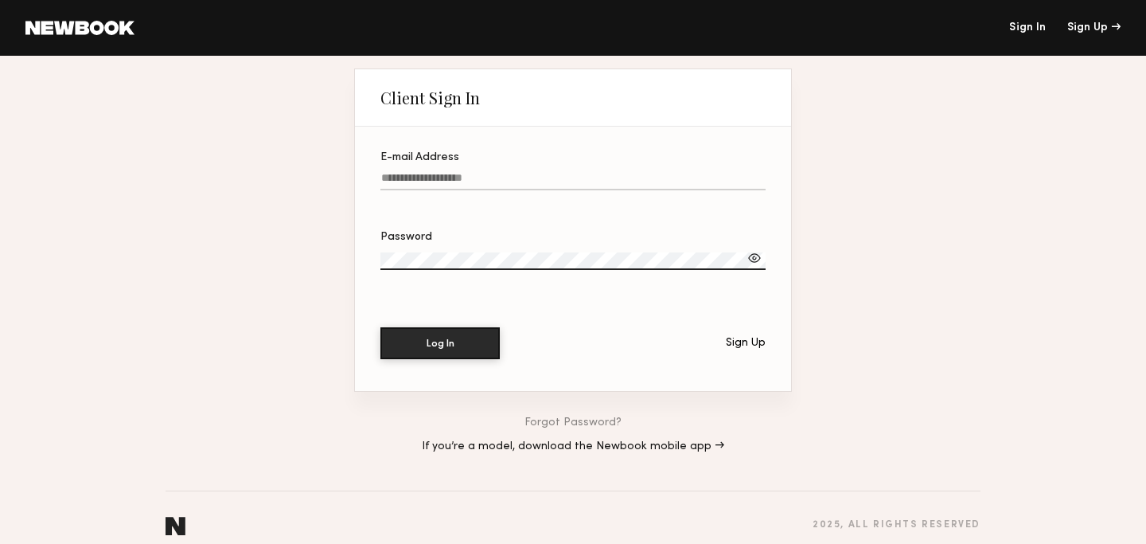  Describe the element at coordinates (440, 343) in the screenshot. I see `button: Log In` at that location.